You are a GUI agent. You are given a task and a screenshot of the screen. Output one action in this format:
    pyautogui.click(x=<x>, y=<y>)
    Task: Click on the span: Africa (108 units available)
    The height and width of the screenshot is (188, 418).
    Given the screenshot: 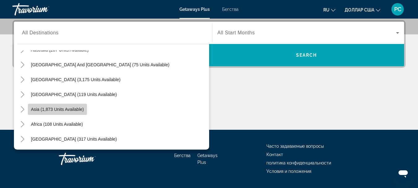 What is the action you would take?
    pyautogui.click(x=57, y=124)
    